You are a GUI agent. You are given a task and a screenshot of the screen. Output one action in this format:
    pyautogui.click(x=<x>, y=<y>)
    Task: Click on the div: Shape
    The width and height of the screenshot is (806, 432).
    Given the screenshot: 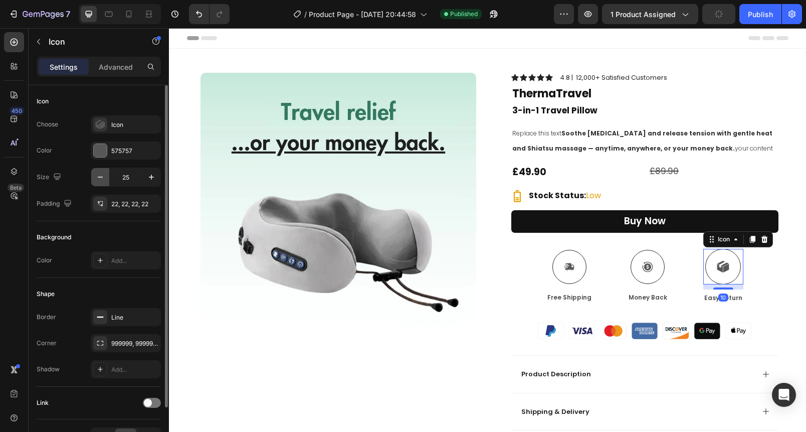 What is the action you would take?
    pyautogui.click(x=46, y=294)
    